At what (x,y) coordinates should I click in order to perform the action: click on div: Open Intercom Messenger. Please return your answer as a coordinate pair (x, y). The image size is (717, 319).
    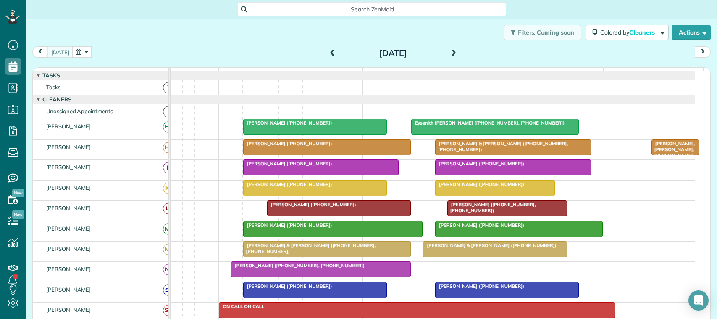
    Looking at the image, I should click on (699, 300).